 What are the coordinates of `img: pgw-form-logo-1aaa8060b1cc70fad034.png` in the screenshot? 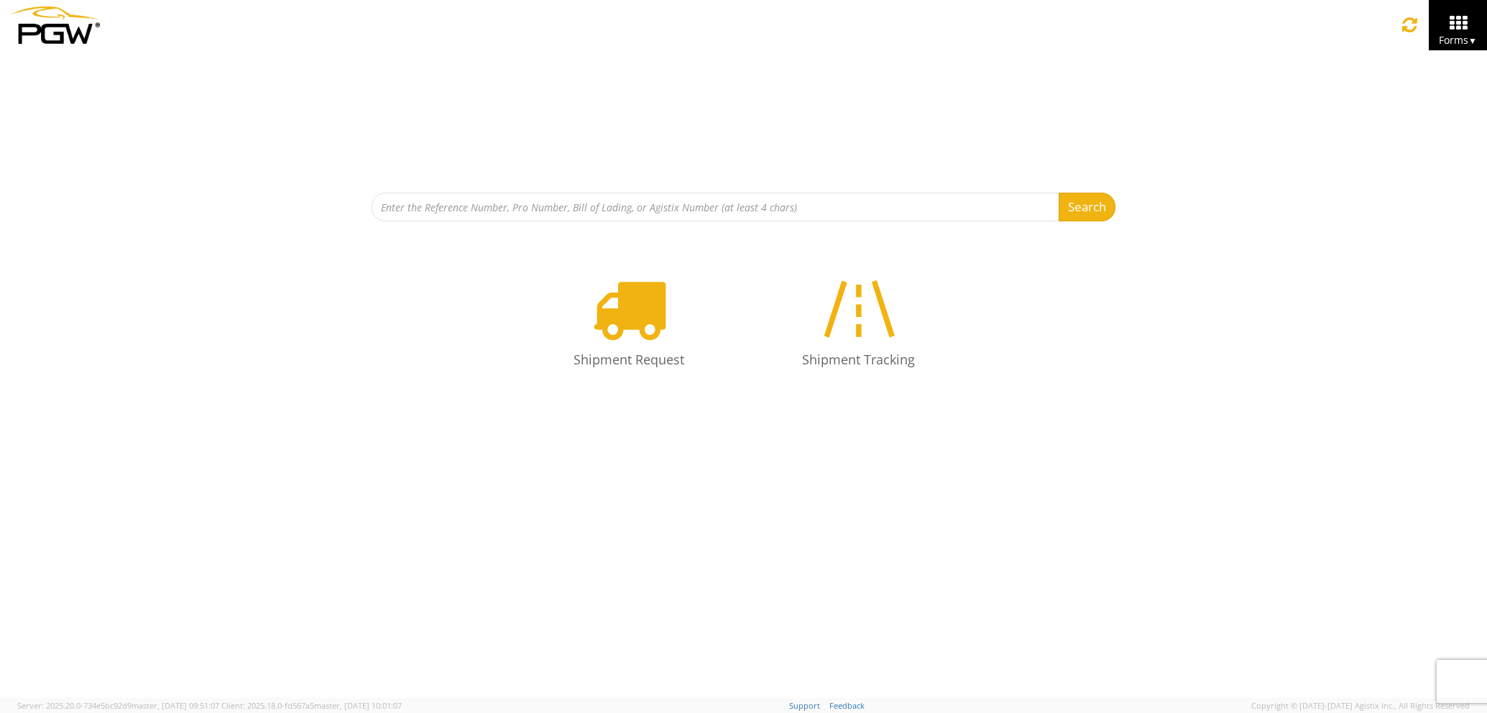 It's located at (55, 25).